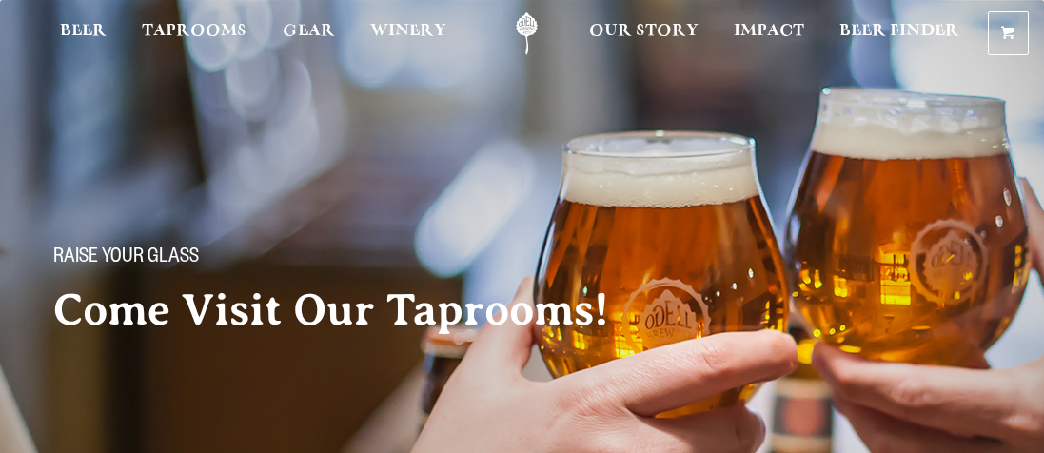  What do you see at coordinates (643, 33) in the screenshot?
I see `a: Our Story` at bounding box center [643, 33].